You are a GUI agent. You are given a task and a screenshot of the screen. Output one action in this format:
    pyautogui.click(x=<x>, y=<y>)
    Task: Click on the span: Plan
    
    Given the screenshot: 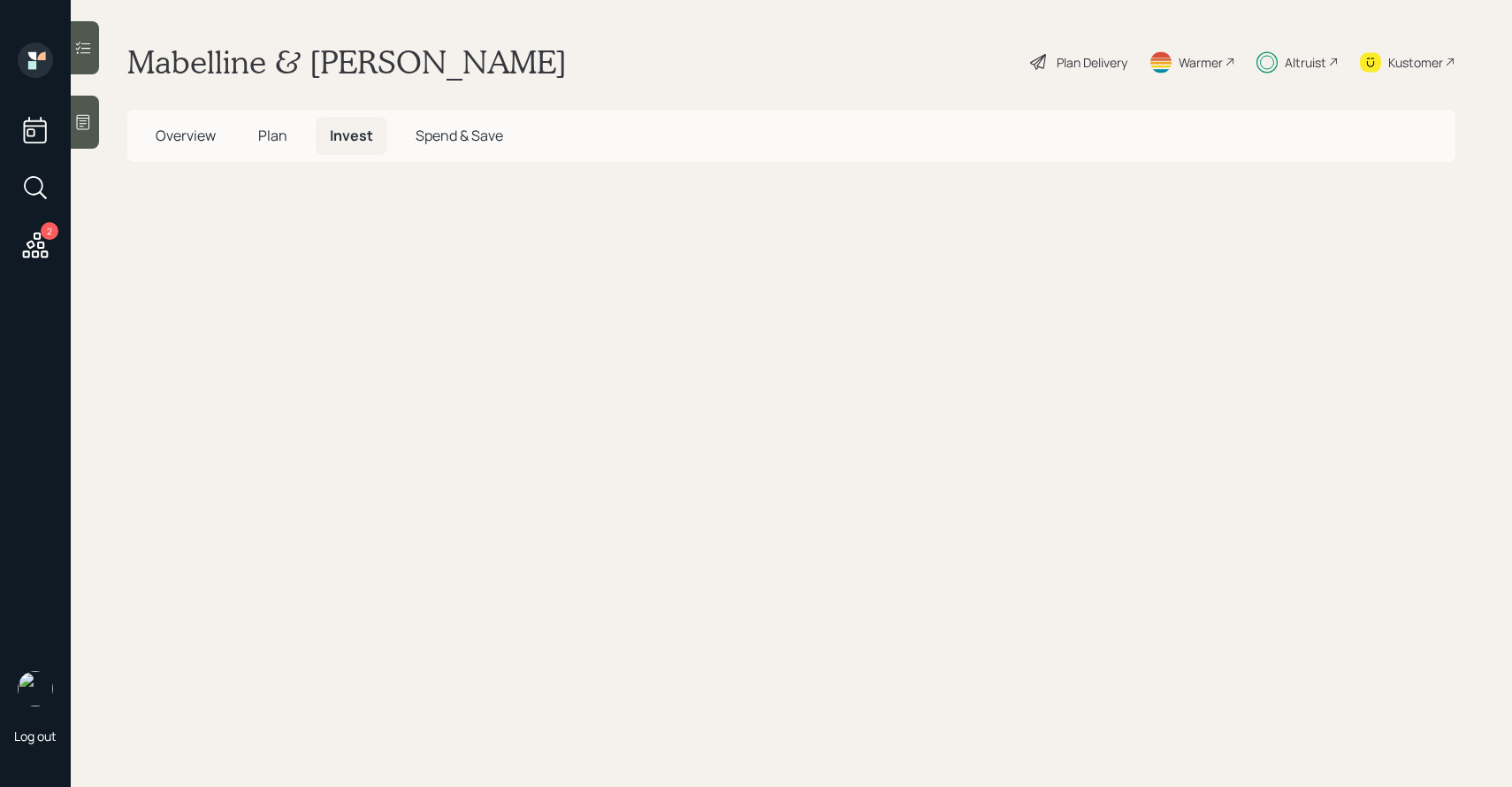 What is the action you would take?
    pyautogui.click(x=273, y=135)
    